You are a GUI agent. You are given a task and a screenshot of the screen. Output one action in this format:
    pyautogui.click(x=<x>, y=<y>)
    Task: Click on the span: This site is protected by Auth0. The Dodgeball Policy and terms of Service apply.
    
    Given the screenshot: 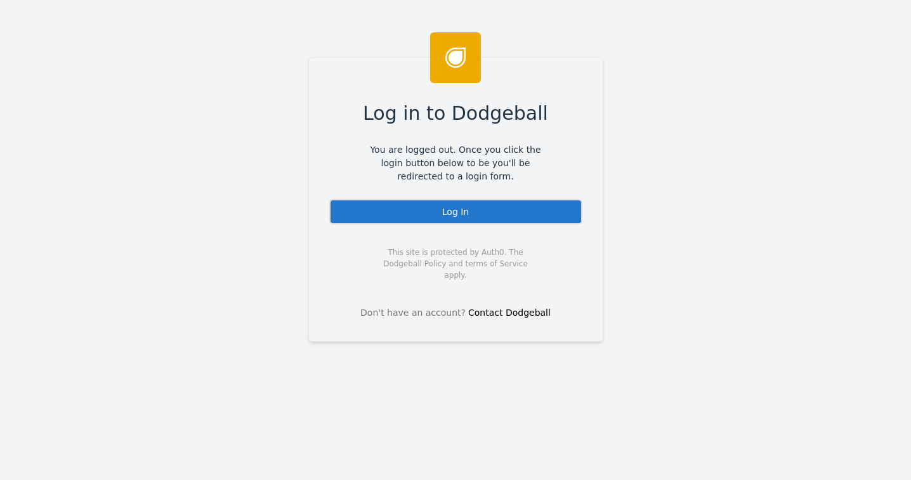 What is the action you would take?
    pyautogui.click(x=456, y=264)
    